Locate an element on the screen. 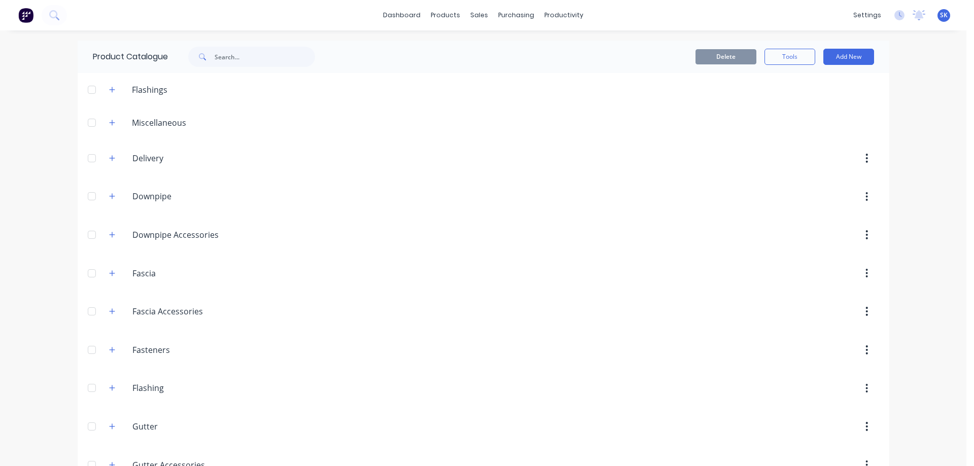 The width and height of the screenshot is (974, 466). input: Search... is located at coordinates (265, 57).